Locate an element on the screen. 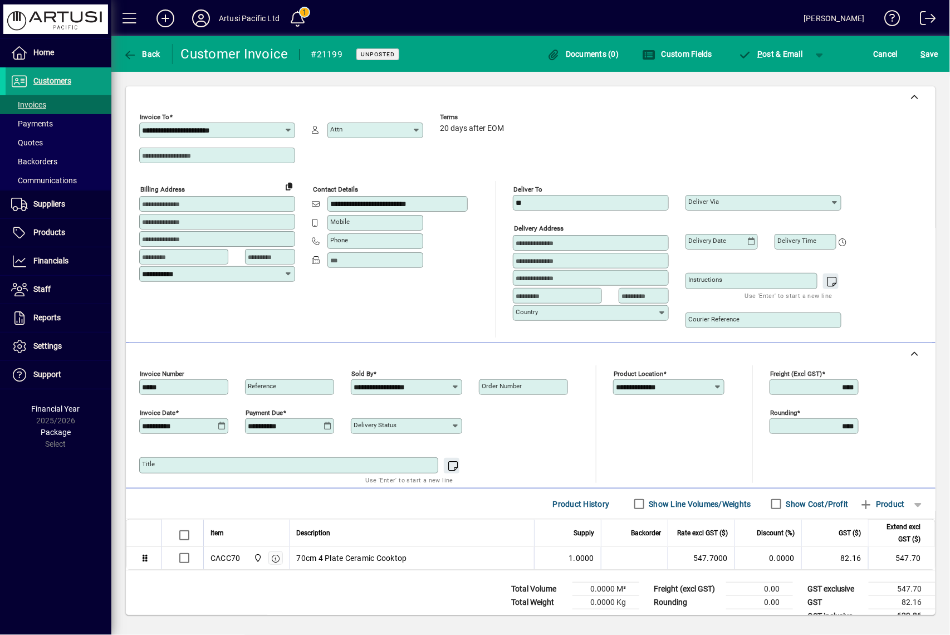 This screenshot has width=950, height=635. span: Discount (%) is located at coordinates (776, 533).